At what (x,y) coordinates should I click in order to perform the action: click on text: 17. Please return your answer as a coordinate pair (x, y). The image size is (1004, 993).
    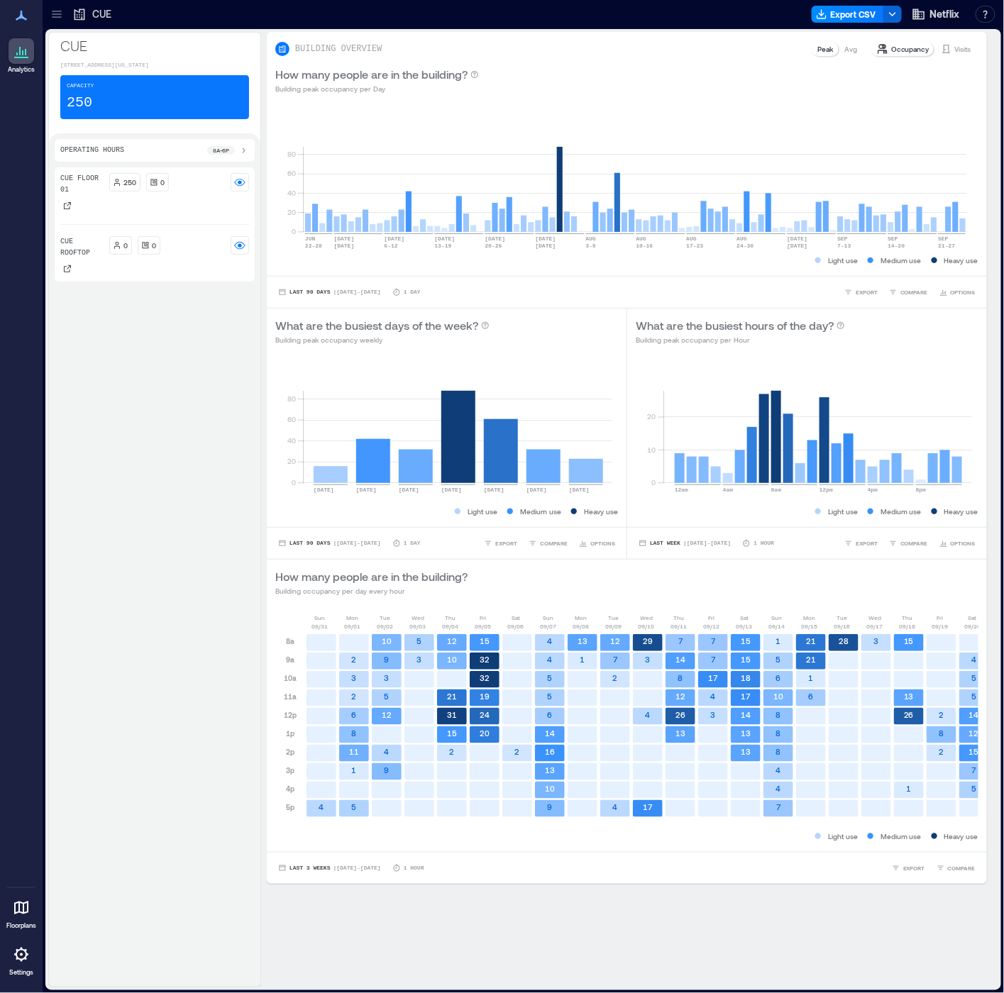
    Looking at the image, I should click on (714, 678).